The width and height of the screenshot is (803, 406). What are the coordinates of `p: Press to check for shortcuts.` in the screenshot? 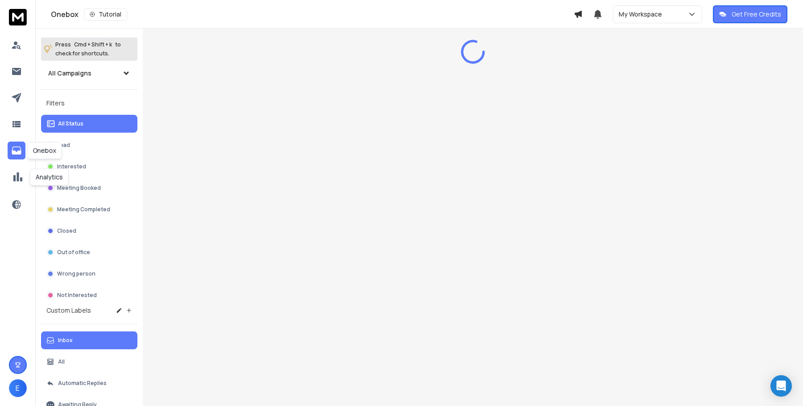 It's located at (88, 49).